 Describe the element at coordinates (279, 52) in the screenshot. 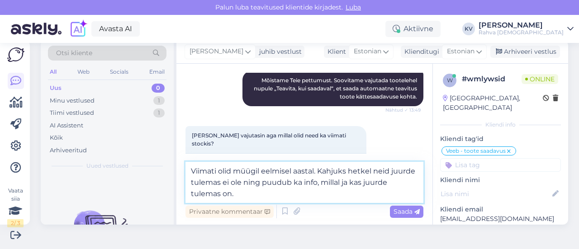

I see `div: juhib vestlust` at that location.